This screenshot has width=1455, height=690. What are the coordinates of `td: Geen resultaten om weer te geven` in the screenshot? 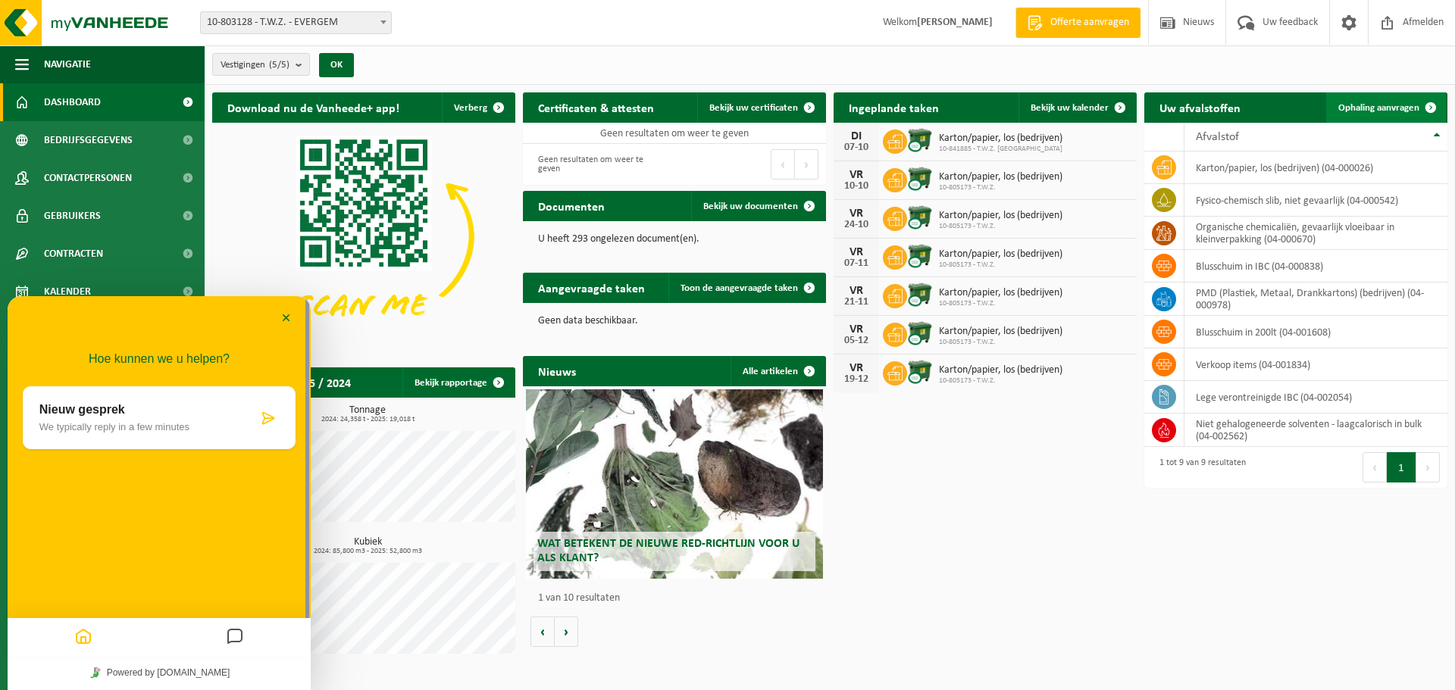 It's located at (674, 133).